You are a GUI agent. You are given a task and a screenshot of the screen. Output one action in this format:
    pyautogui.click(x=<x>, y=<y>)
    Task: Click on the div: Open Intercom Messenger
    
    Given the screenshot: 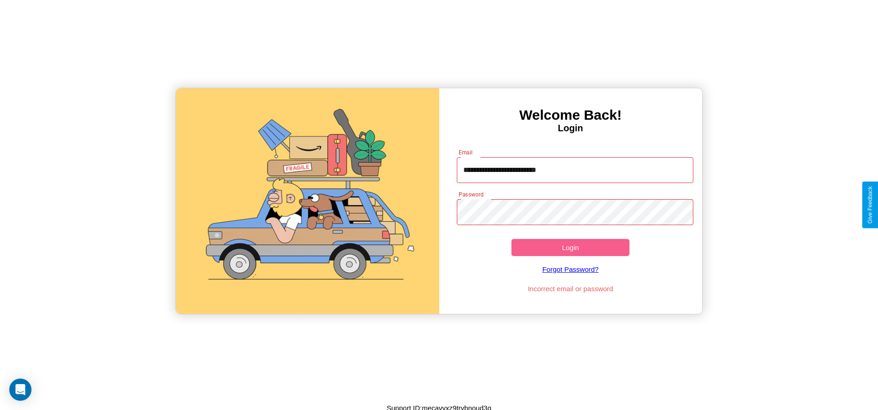 What is the action you would take?
    pyautogui.click(x=20, y=390)
    